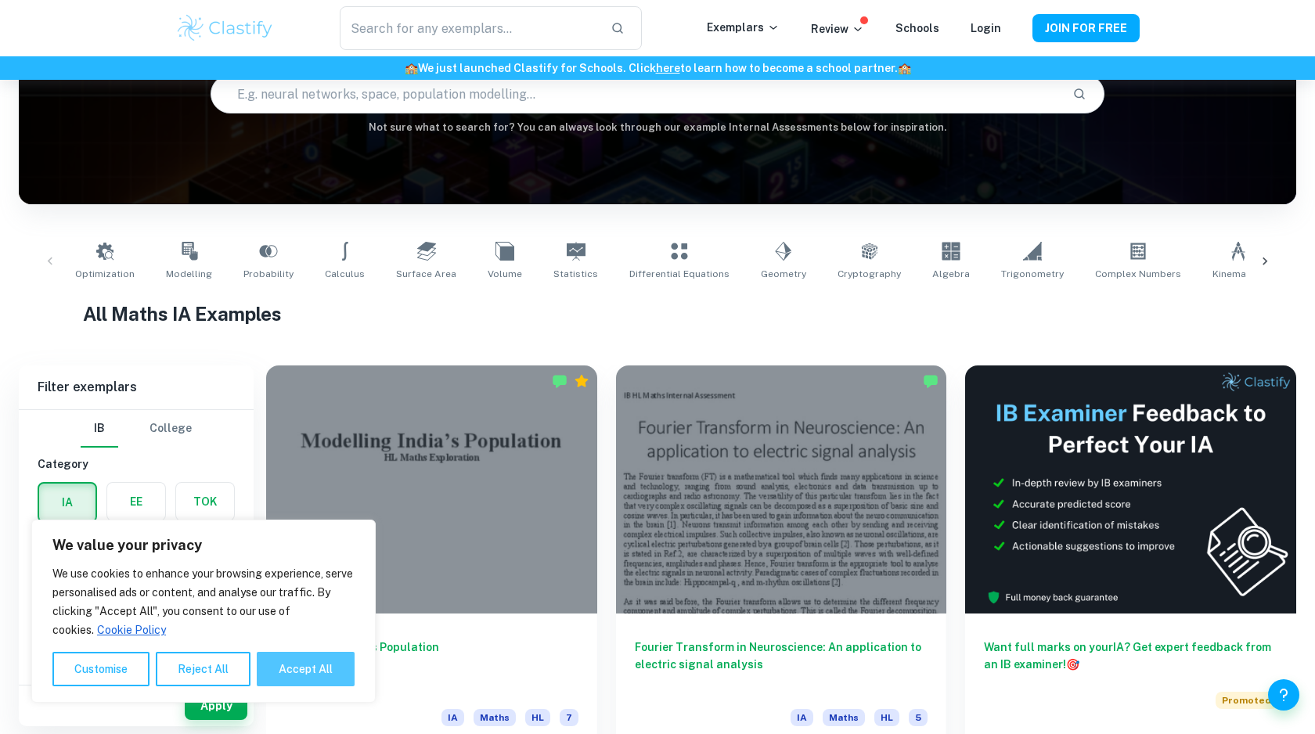 The image size is (1315, 734). I want to click on button: EE, so click(136, 502).